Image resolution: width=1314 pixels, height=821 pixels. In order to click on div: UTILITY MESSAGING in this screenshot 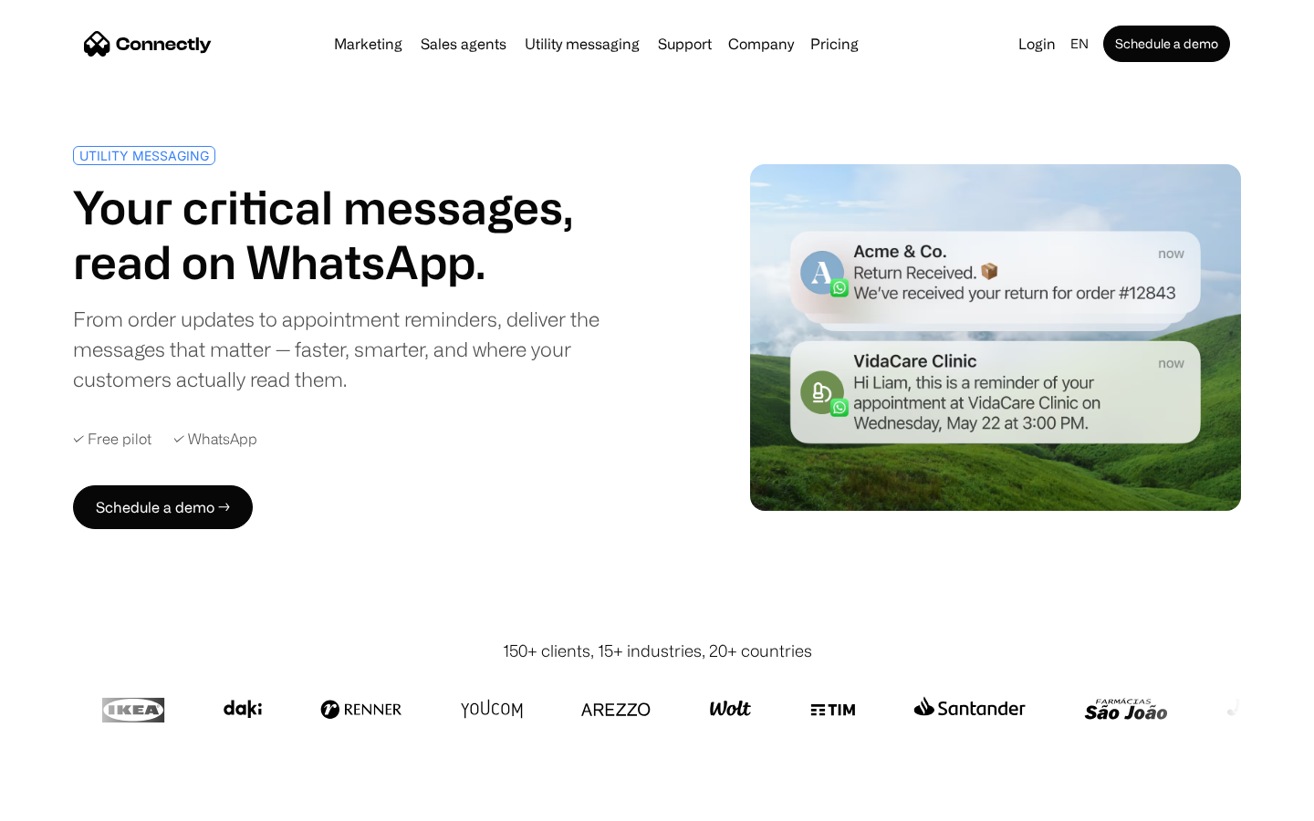, I will do `click(144, 155)`.